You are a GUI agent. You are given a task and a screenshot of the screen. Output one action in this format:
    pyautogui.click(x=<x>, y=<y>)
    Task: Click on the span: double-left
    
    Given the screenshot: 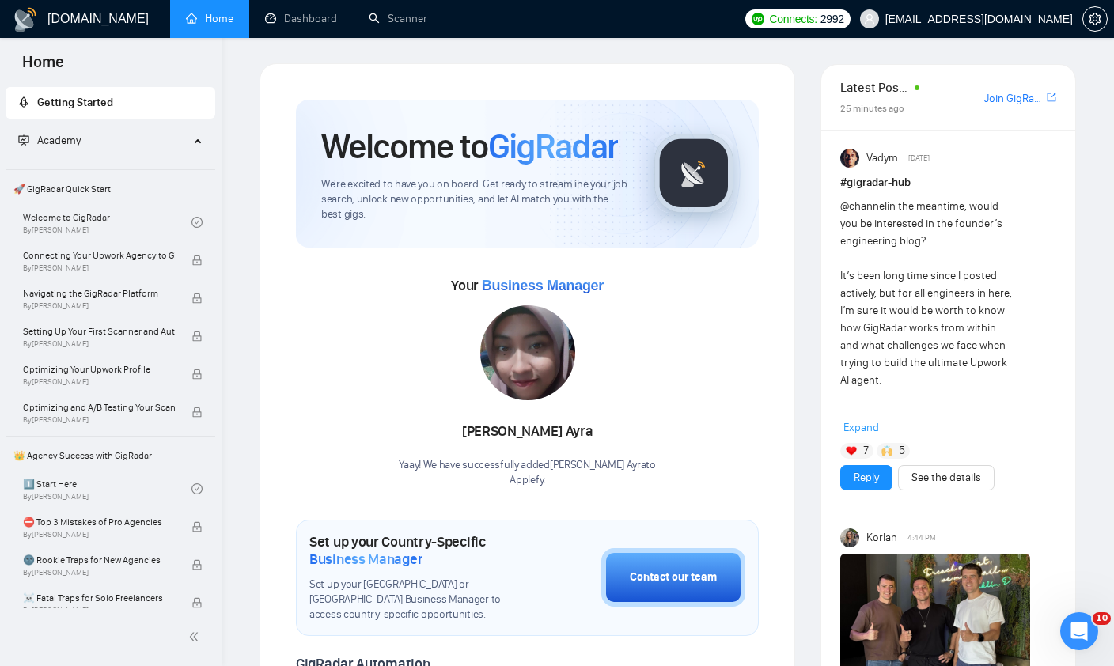 What is the action you would take?
    pyautogui.click(x=196, y=637)
    